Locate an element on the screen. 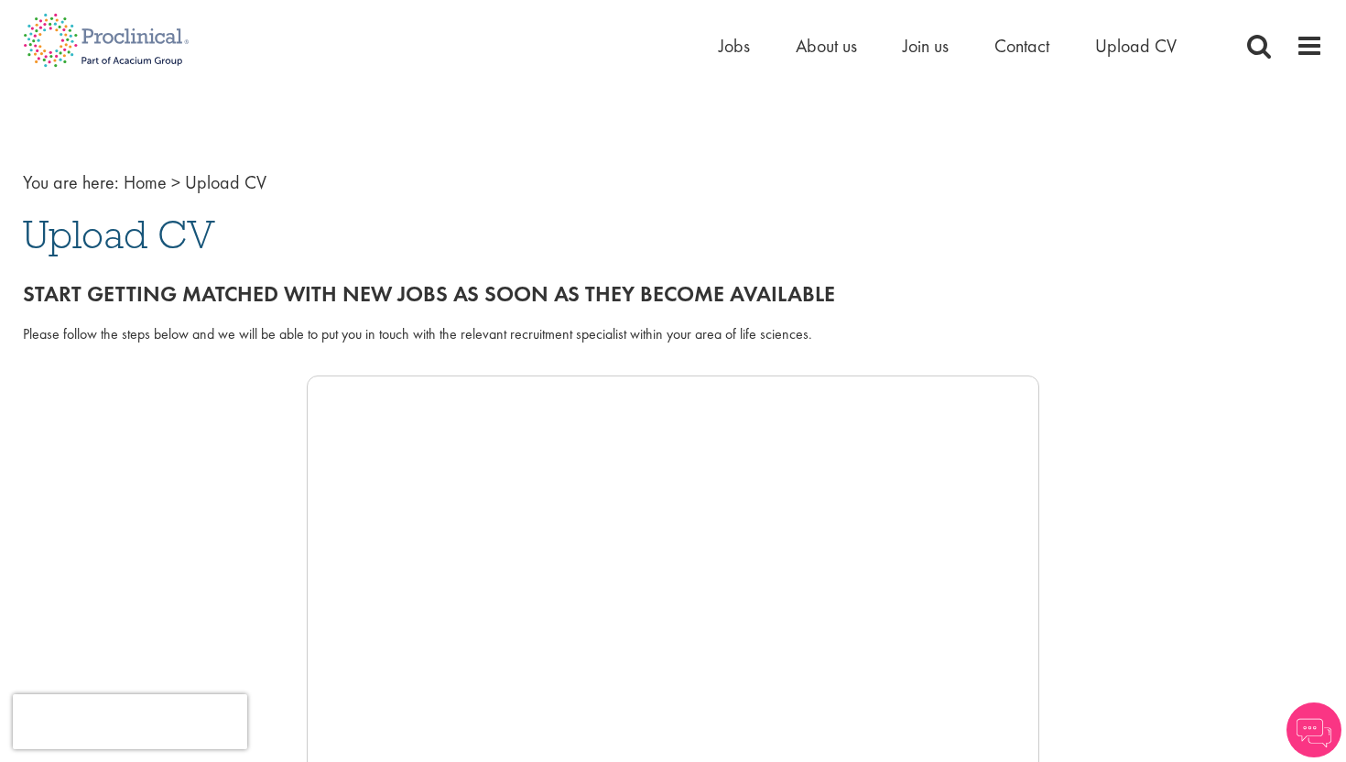 The image size is (1346, 762). a: Join us is located at coordinates (926, 46).